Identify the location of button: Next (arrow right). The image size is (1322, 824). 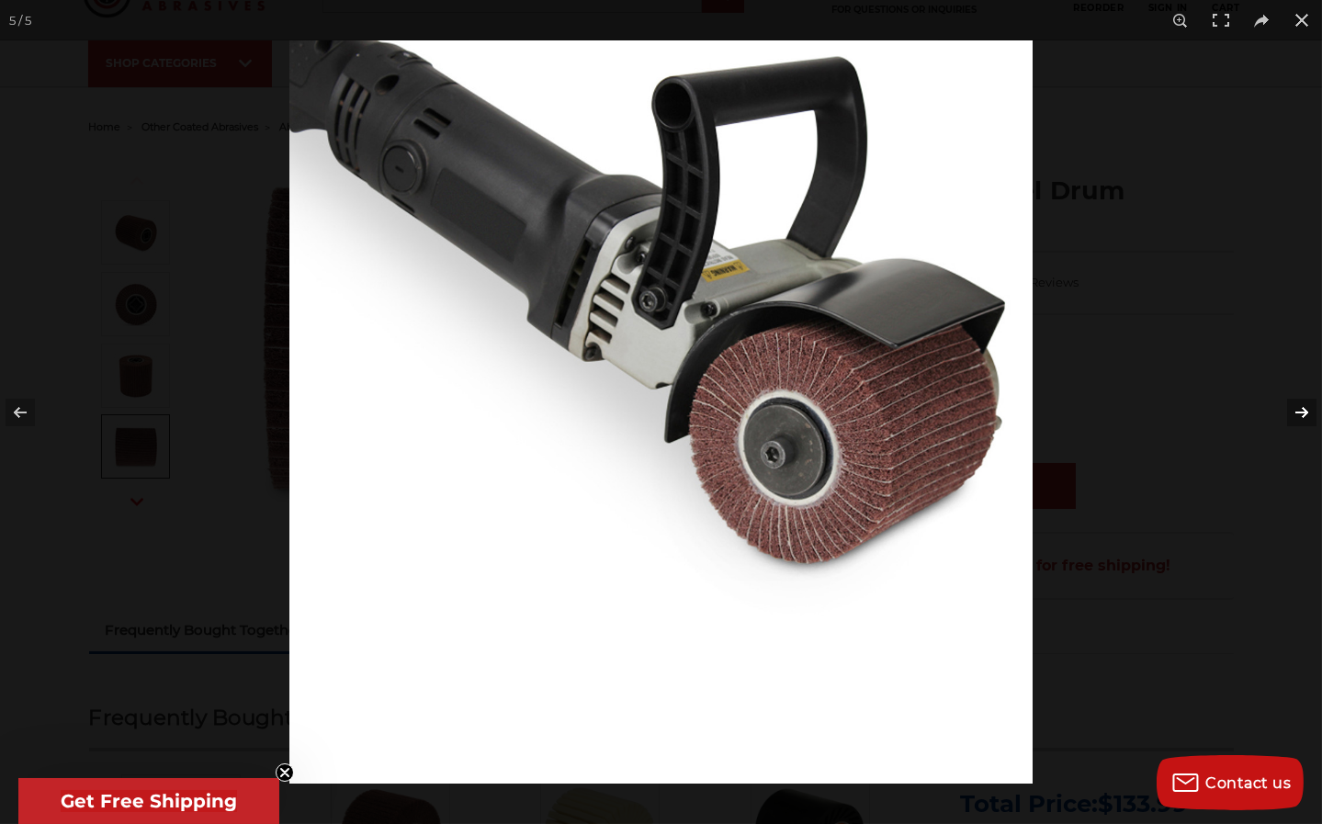
(1290, 412).